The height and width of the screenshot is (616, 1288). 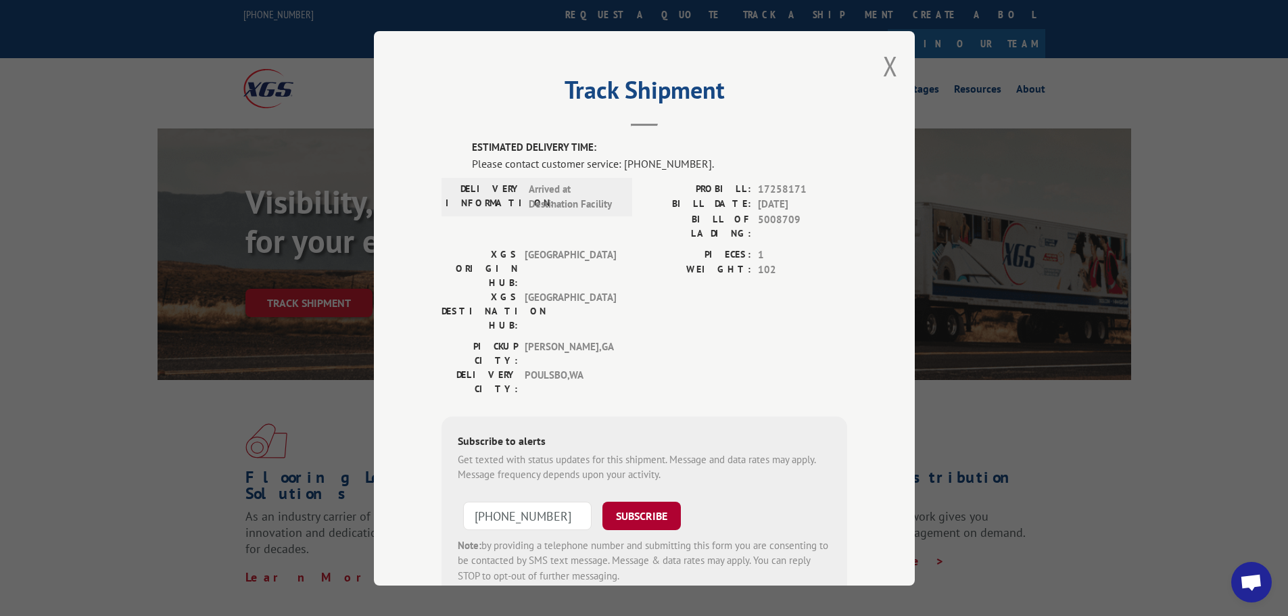 What do you see at coordinates (644, 560) in the screenshot?
I see `div: by providing a telephone number and submitting this form you are consenting to be contacted by SM...` at bounding box center [644, 560].